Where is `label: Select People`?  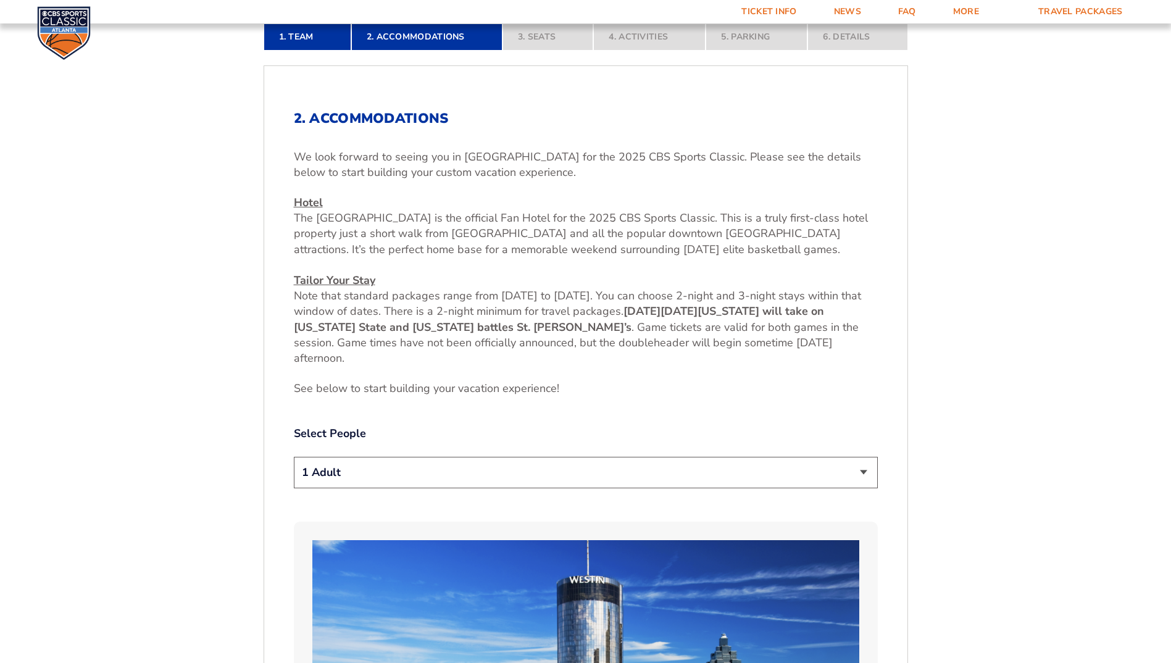
label: Select People is located at coordinates (586, 434).